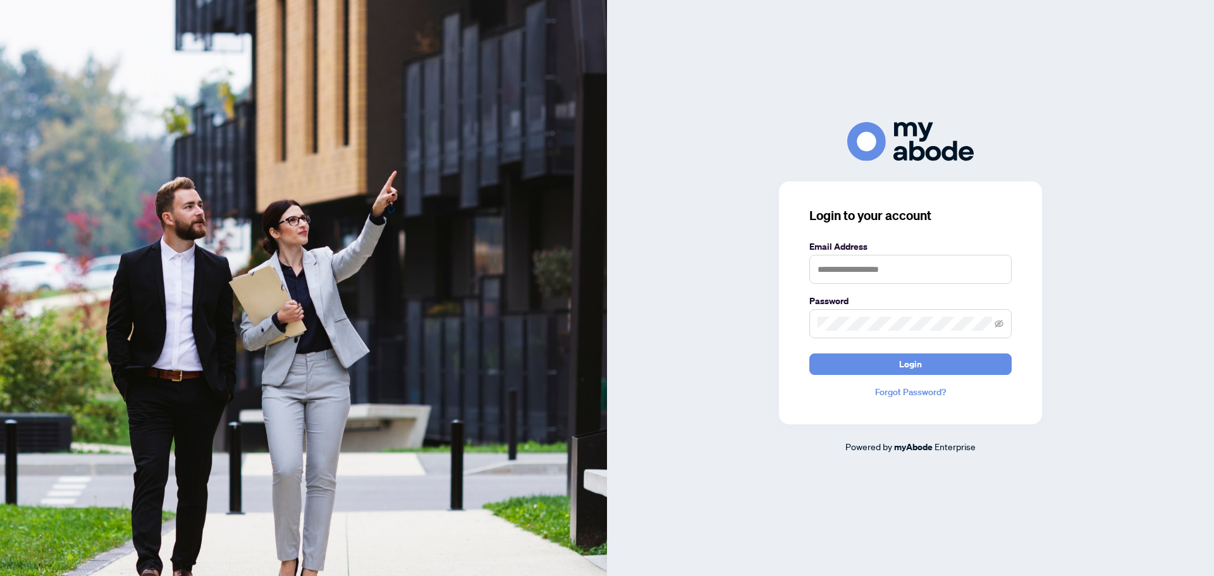 This screenshot has height=576, width=1214. What do you see at coordinates (955, 447) in the screenshot?
I see `span: Enterprise` at bounding box center [955, 447].